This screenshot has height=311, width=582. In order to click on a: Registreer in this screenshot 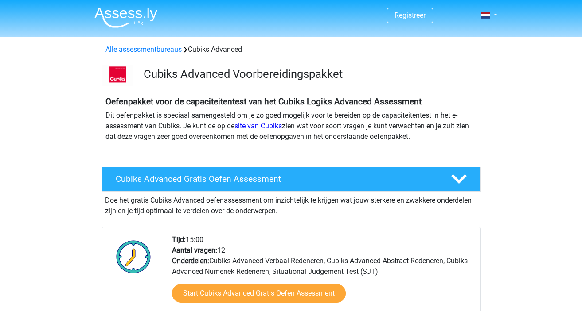, I will do `click(410, 15)`.